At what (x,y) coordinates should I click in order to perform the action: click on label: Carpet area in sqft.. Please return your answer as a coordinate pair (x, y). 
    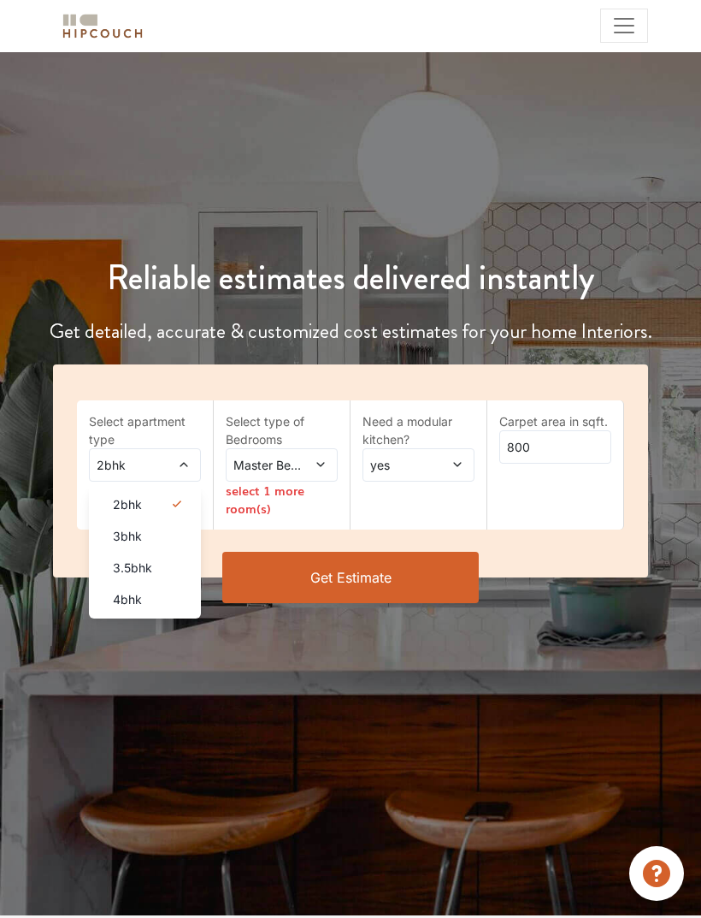
    Looking at the image, I should click on (555, 421).